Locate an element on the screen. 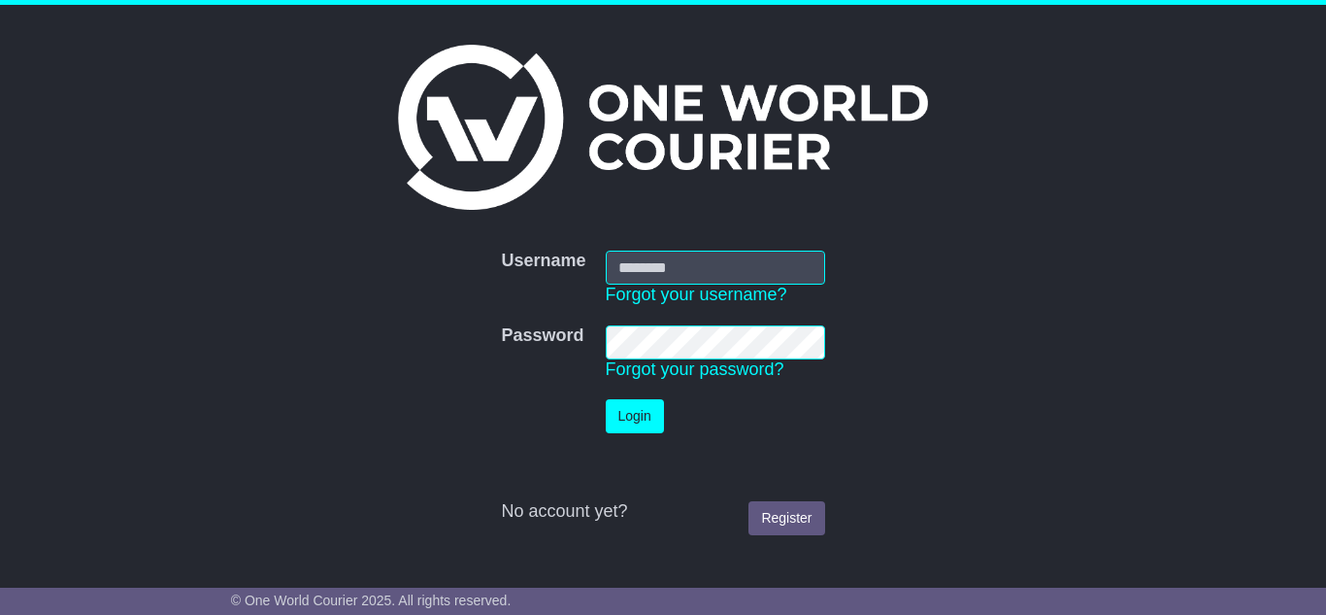  button: Login is located at coordinates (635, 416).